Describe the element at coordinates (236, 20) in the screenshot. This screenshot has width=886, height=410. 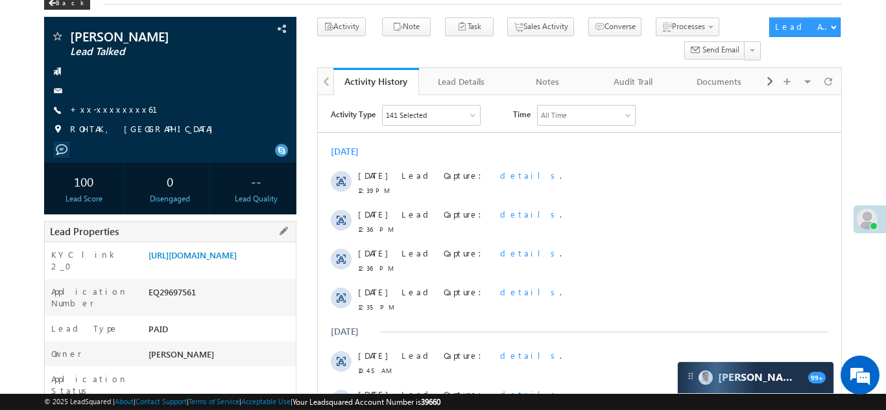
I see `div: All Time` at that location.